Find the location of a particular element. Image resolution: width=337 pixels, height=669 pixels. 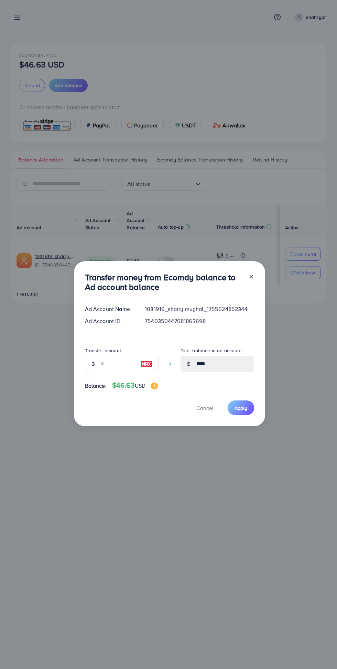

h4: $46.63 is located at coordinates (135, 385).